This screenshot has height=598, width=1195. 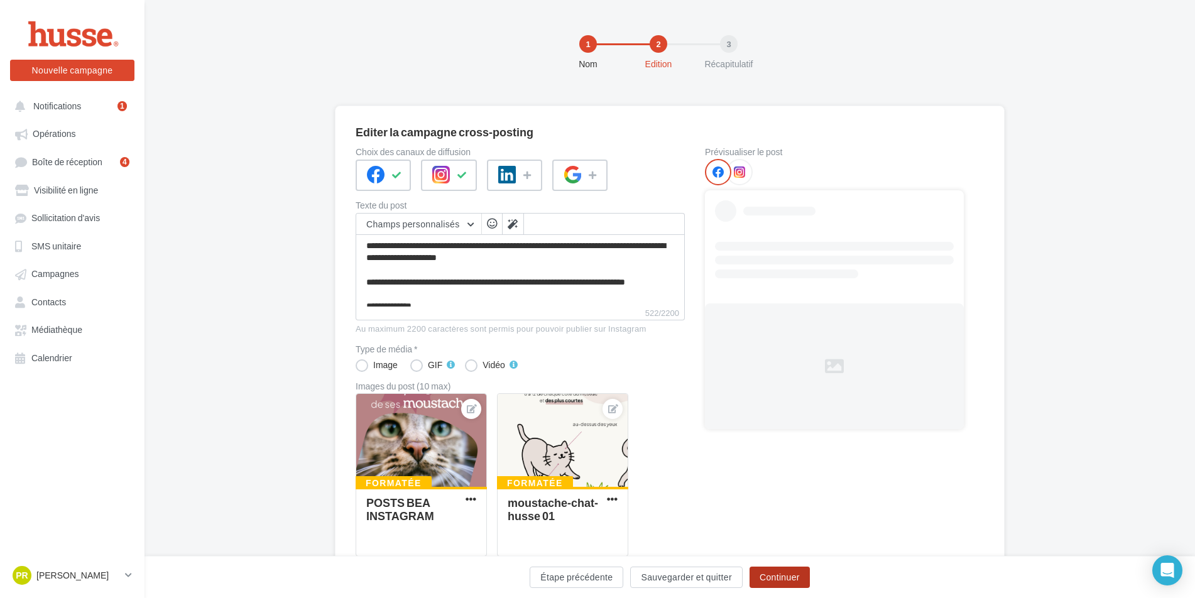 What do you see at coordinates (72, 246) in the screenshot?
I see `a: SMS unitaire` at bounding box center [72, 246].